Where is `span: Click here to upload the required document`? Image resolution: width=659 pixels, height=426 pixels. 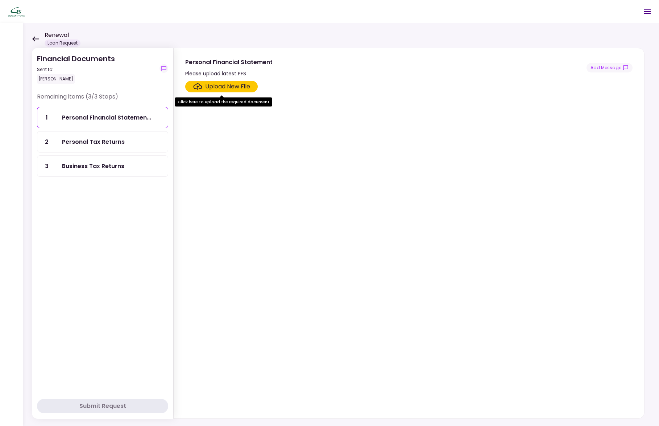
span: Click here to upload the required document is located at coordinates (222, 87).